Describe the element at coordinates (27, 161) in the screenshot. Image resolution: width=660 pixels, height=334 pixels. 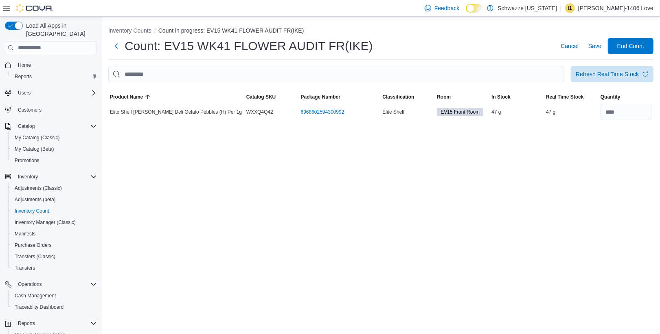
I see `span: Promotions` at that location.